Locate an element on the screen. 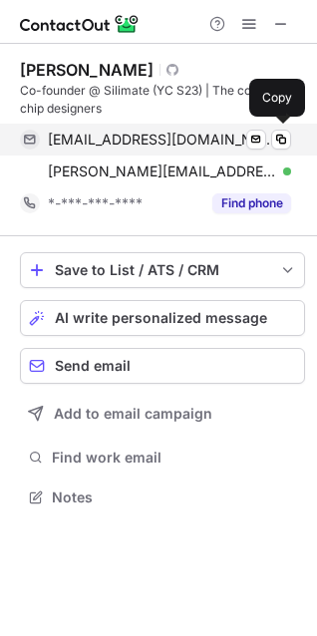 The image size is (317, 636). img: ContactOut v5.3.10 is located at coordinates (80, 24).